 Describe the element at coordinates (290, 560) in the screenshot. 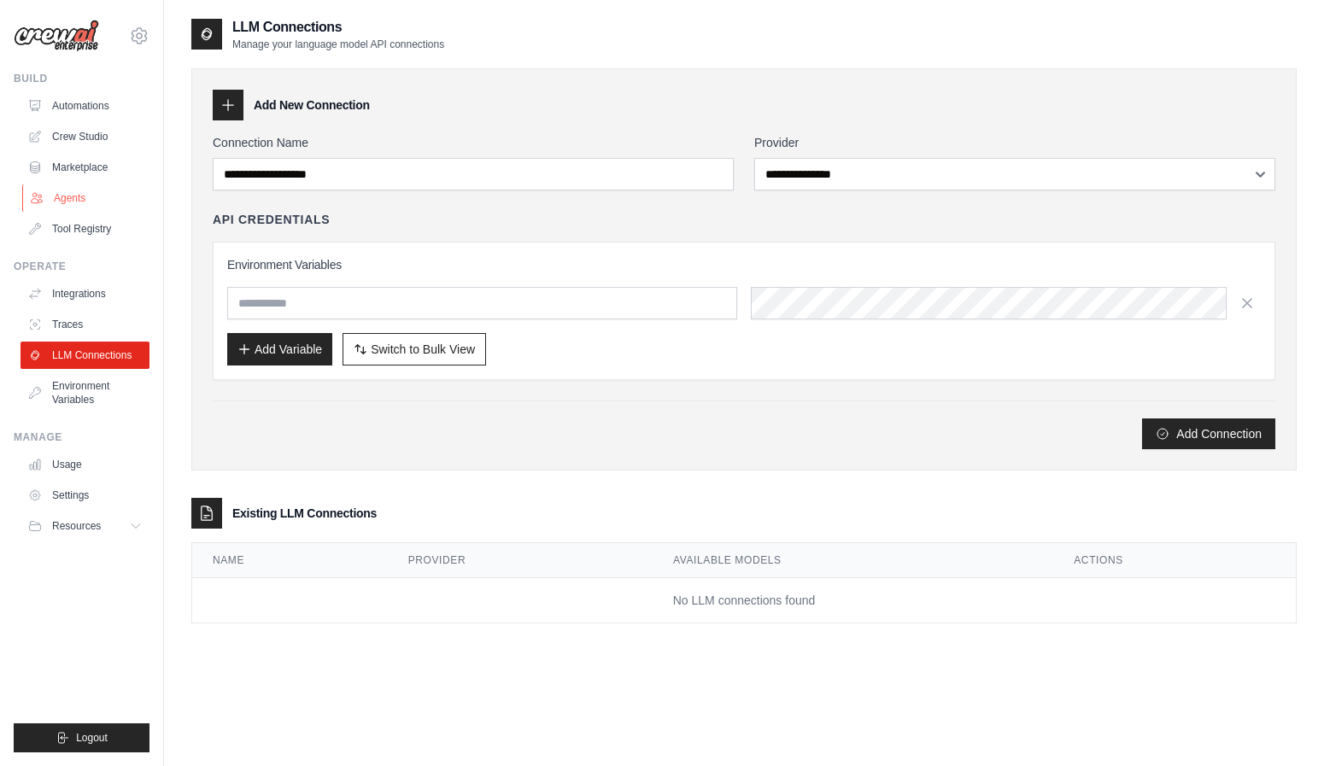

I see `th: Name` at that location.